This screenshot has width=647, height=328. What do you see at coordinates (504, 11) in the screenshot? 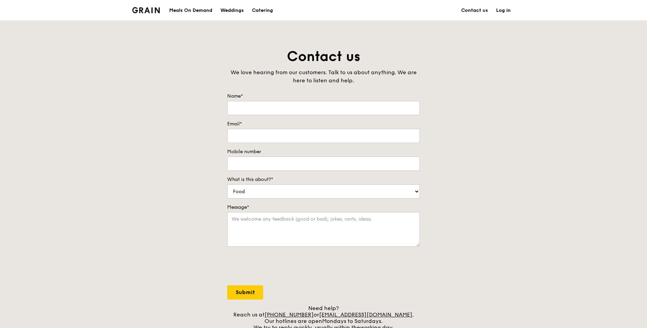
I see `a: Log in` at bounding box center [504, 11].